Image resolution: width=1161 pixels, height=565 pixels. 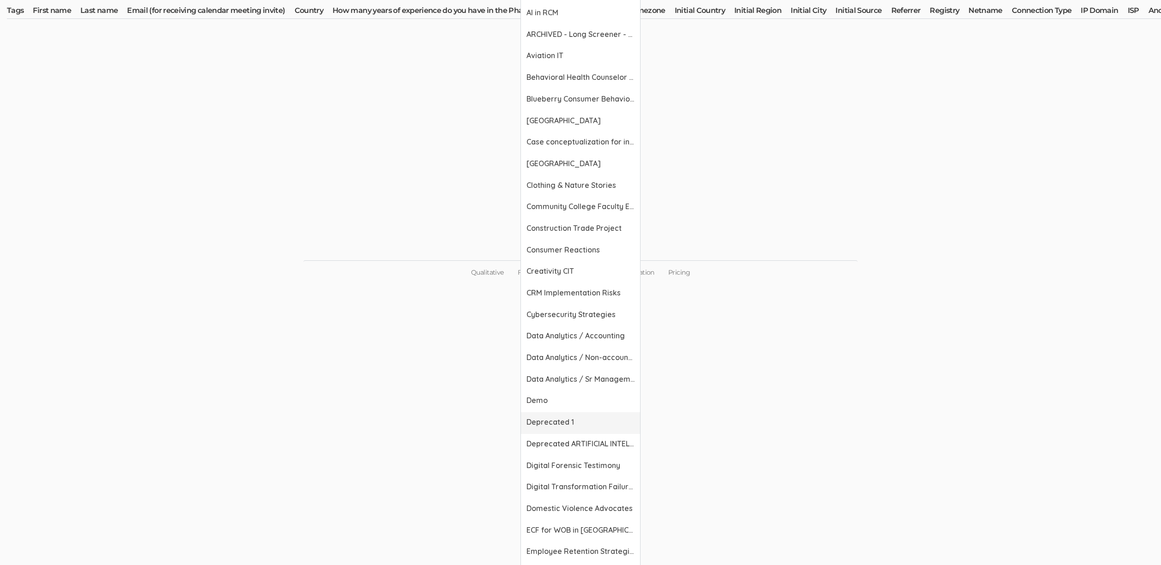 What do you see at coordinates (990, 12) in the screenshot?
I see `th: Netname` at bounding box center [990, 12].